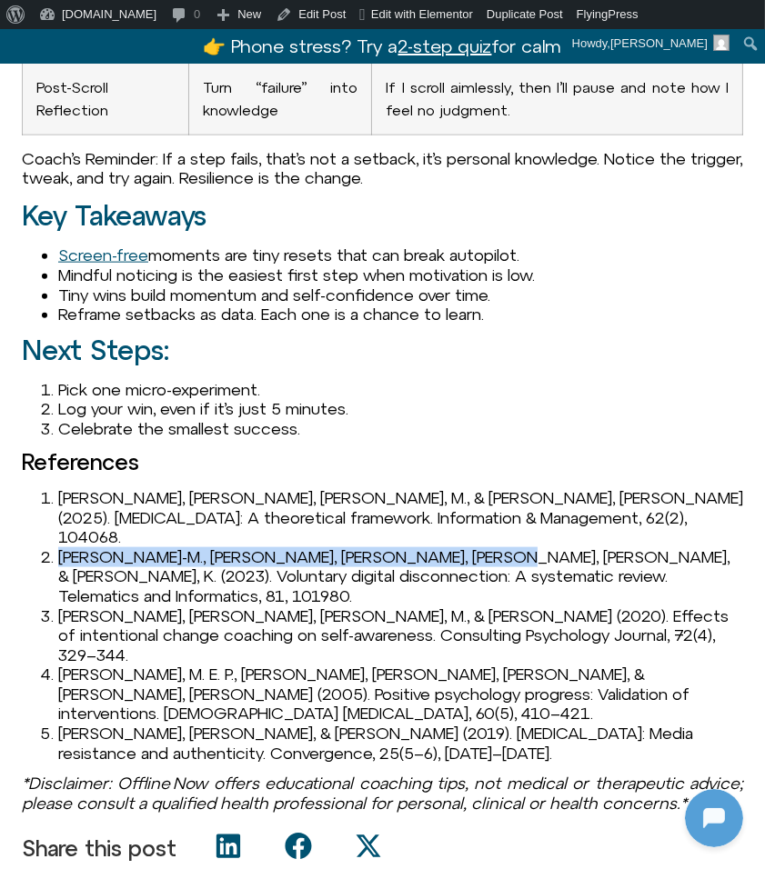 This screenshot has height=869, width=765. What do you see at coordinates (382, 168) in the screenshot?
I see `p: Coach’s Reminder: If a step fails, that’s not a setback, it’s personal knowledge. Notice the trig...` at bounding box center [382, 168].